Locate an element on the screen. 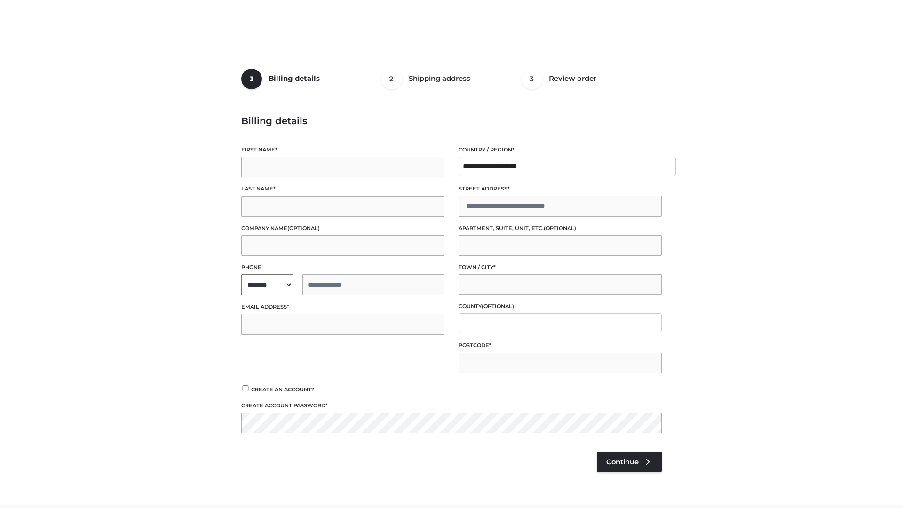 This screenshot has height=508, width=903. input: Create an account? is located at coordinates (246, 388).